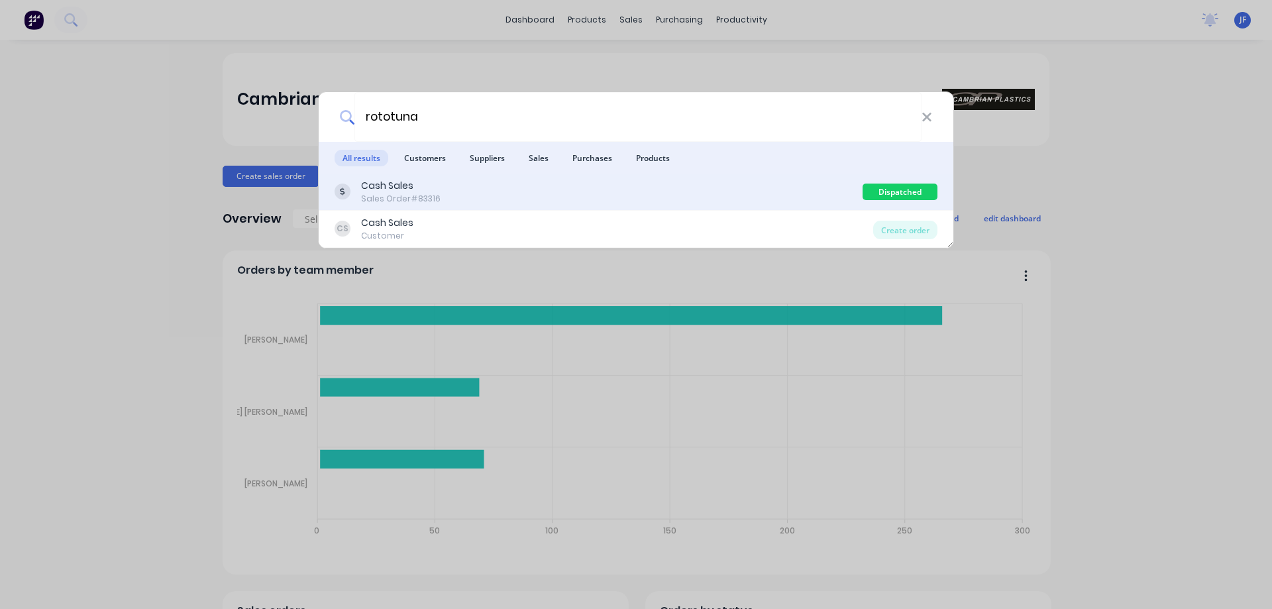 The width and height of the screenshot is (1272, 609). What do you see at coordinates (425, 158) in the screenshot?
I see `span: Customers` at bounding box center [425, 158].